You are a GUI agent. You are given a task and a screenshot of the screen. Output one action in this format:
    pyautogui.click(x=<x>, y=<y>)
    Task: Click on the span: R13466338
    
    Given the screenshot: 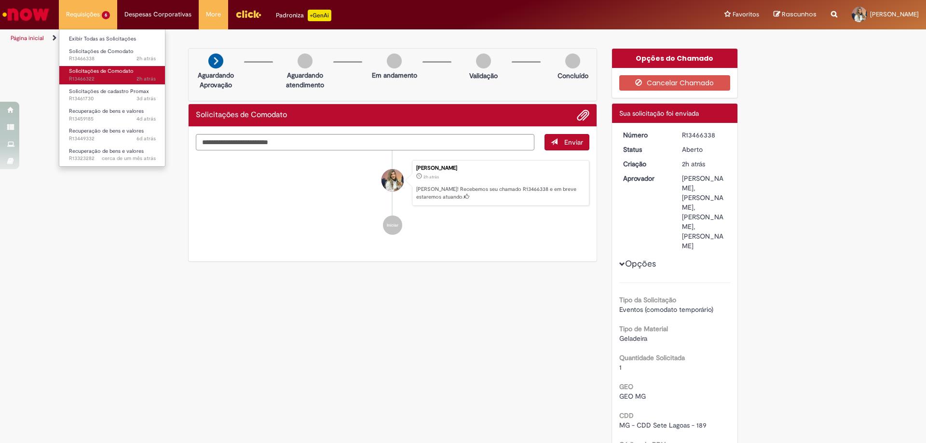 What is the action you would take?
    pyautogui.click(x=112, y=59)
    